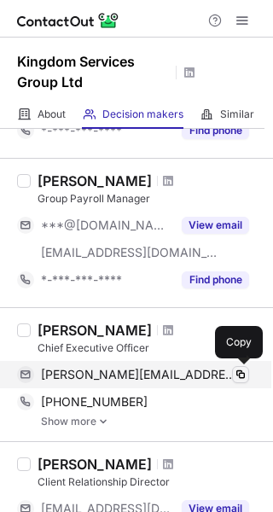  I want to click on img: ContactOut v5.3.10, so click(68, 20).